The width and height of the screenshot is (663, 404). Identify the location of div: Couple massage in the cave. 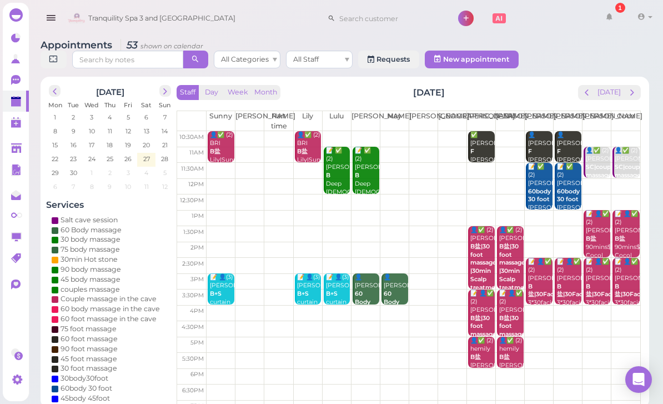
(108, 299).